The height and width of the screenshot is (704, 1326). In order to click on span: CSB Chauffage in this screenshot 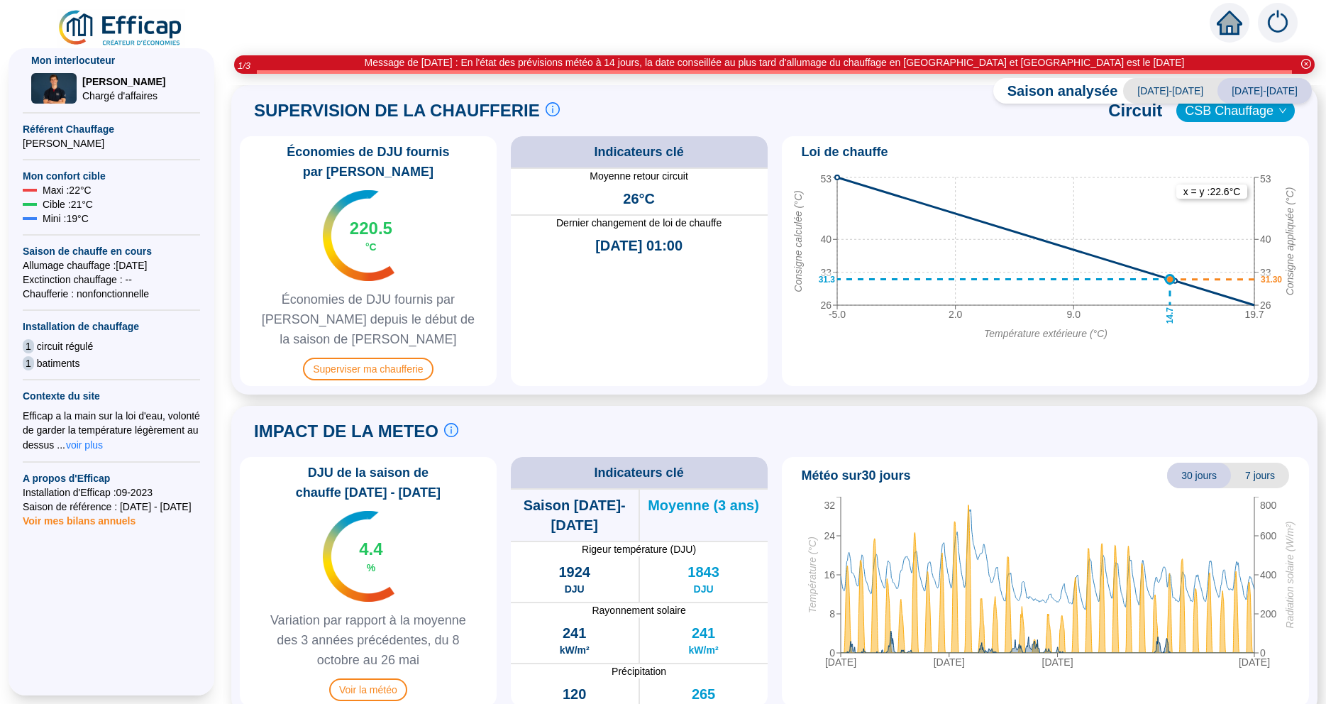, I will do `click(1235, 111)`.